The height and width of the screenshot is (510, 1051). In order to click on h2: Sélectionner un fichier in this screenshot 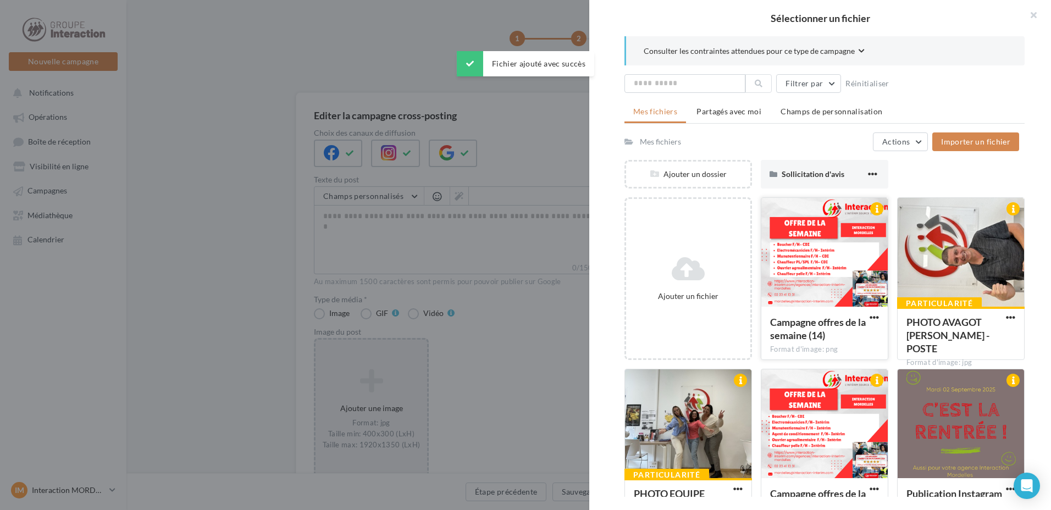, I will do `click(821, 18)`.